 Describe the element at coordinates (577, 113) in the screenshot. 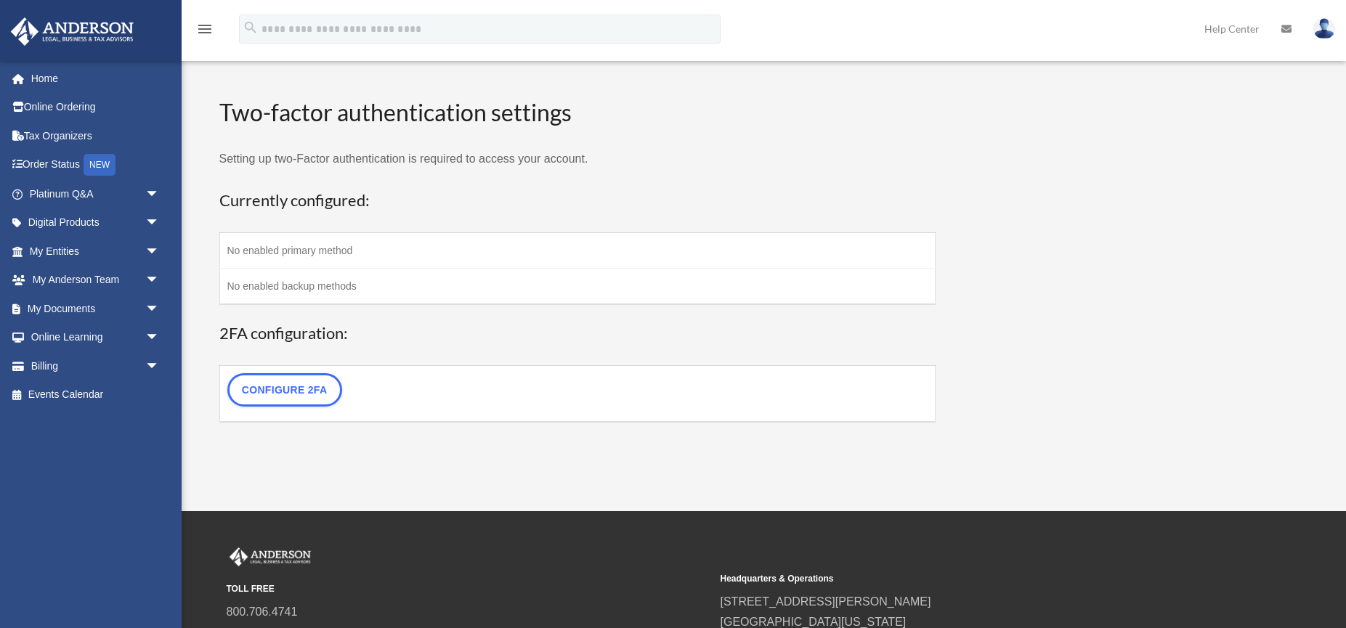

I see `h2: Two-factor authentication settings` at that location.